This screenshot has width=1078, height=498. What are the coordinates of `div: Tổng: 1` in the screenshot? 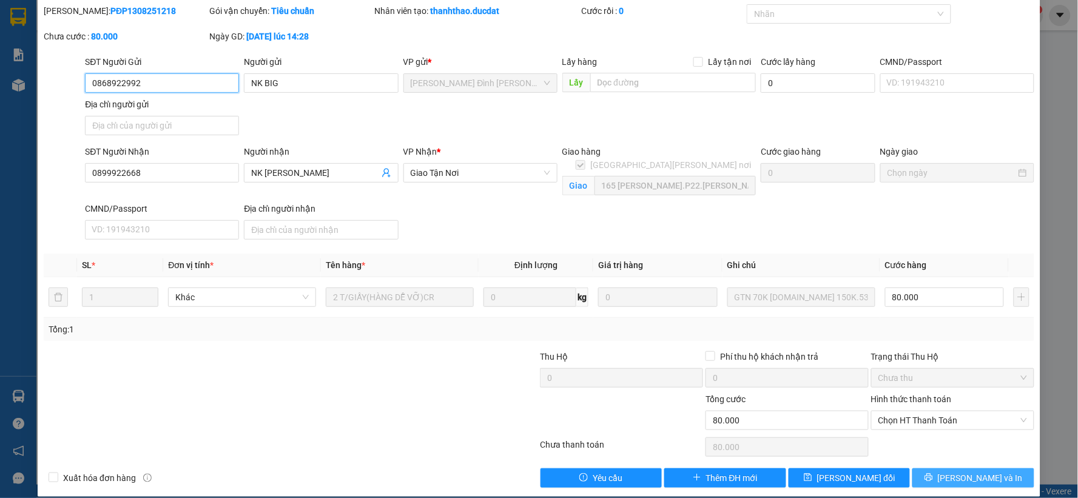 It's located at (232, 329).